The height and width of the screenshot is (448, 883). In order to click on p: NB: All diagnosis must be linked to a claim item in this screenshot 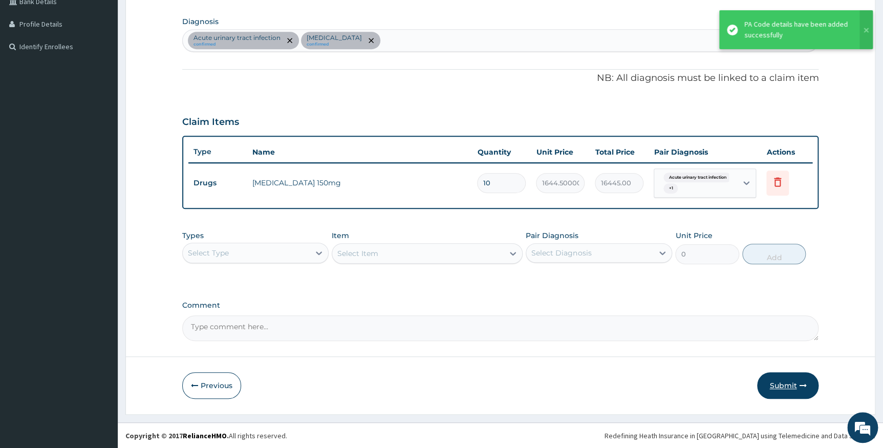, I will do `click(501, 78)`.